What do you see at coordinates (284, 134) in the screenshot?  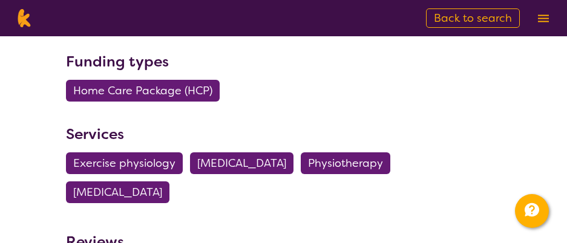 I see `h3: Services` at bounding box center [284, 134].